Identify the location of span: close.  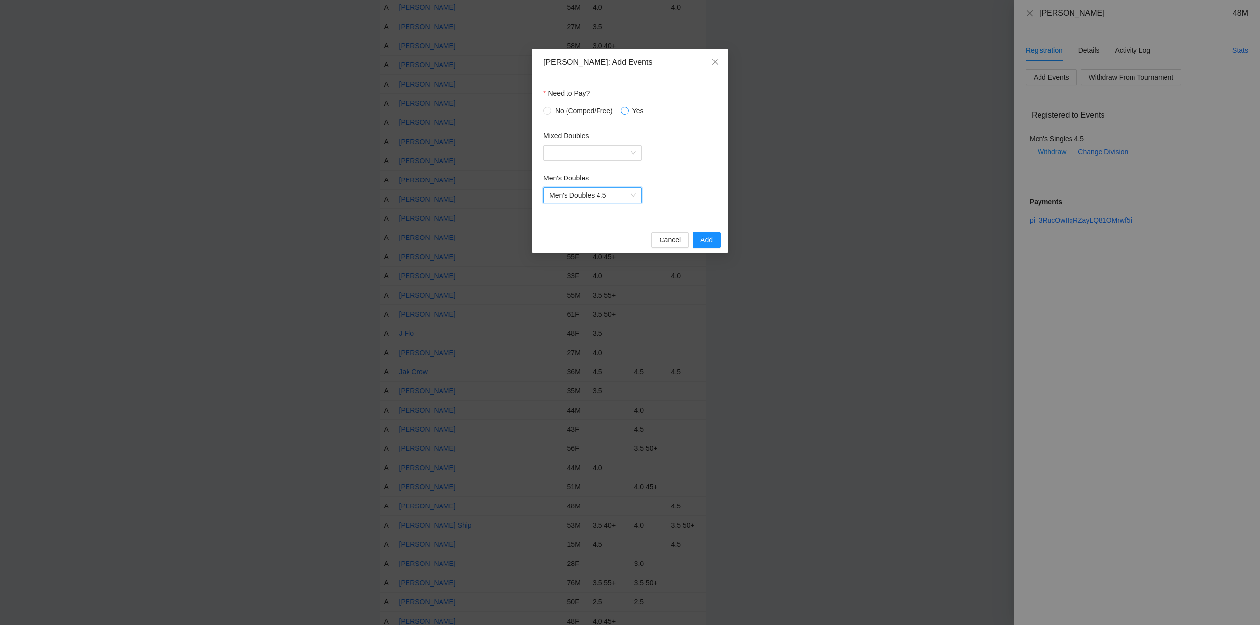
(715, 62).